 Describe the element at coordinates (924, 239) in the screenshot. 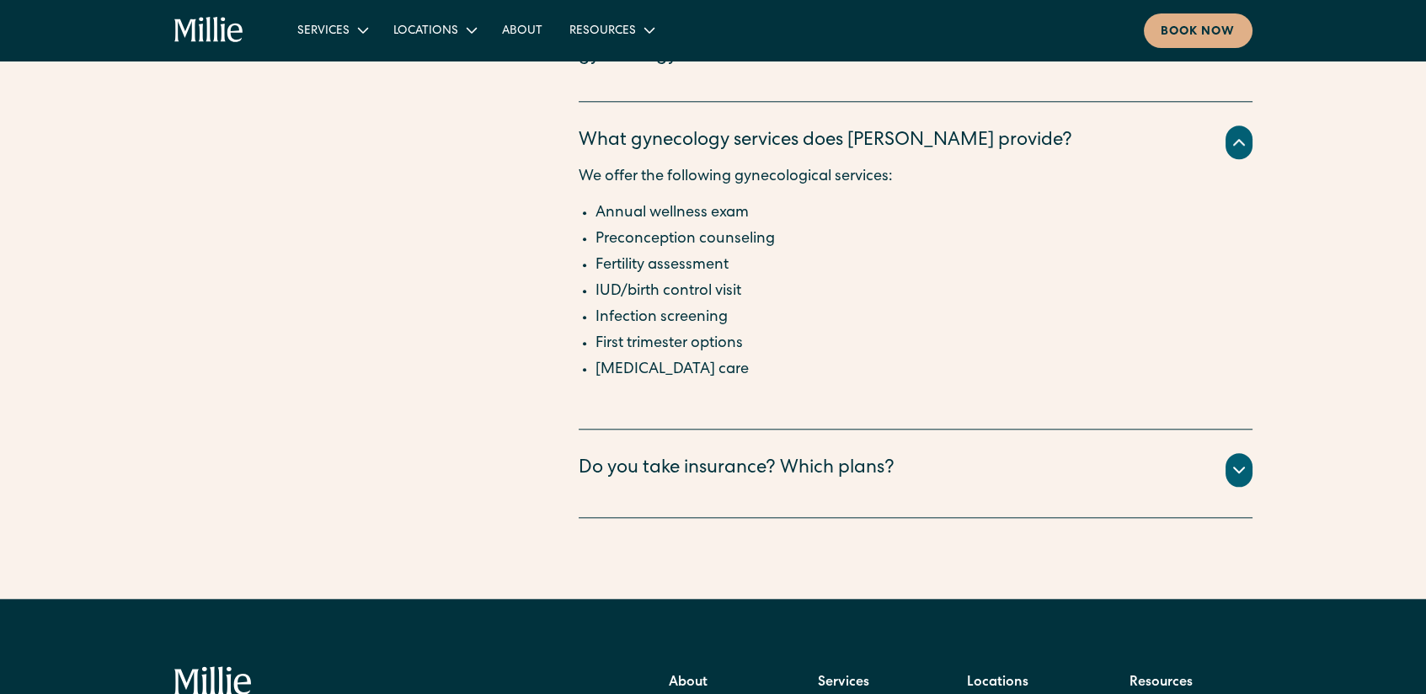

I see `li: Preconception counseling` at that location.